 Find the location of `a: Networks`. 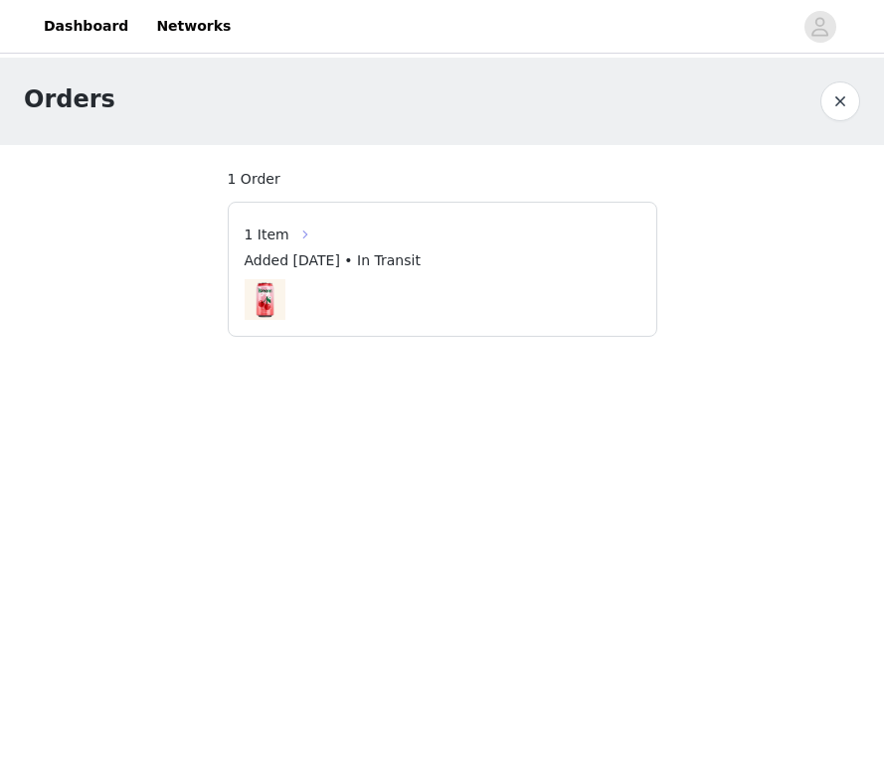

a: Networks is located at coordinates (193, 26).